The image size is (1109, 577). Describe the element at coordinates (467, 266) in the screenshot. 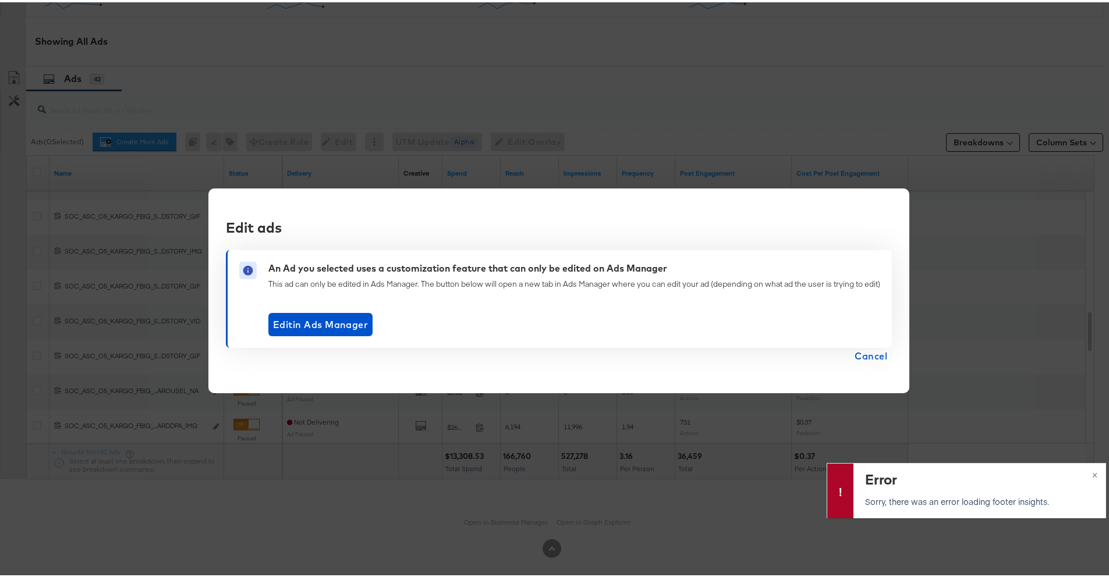

I see `div: An Ad you selected uses a customization feature that can only be edited on Ads Manager` at that location.